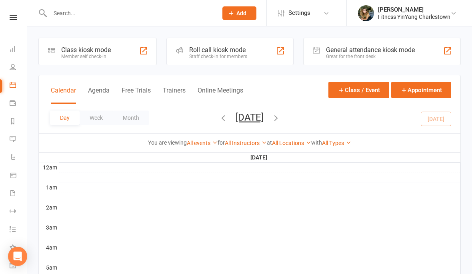 The image size is (472, 274). What do you see at coordinates (218, 56) in the screenshot?
I see `div: Staff check-in for members` at bounding box center [218, 56].